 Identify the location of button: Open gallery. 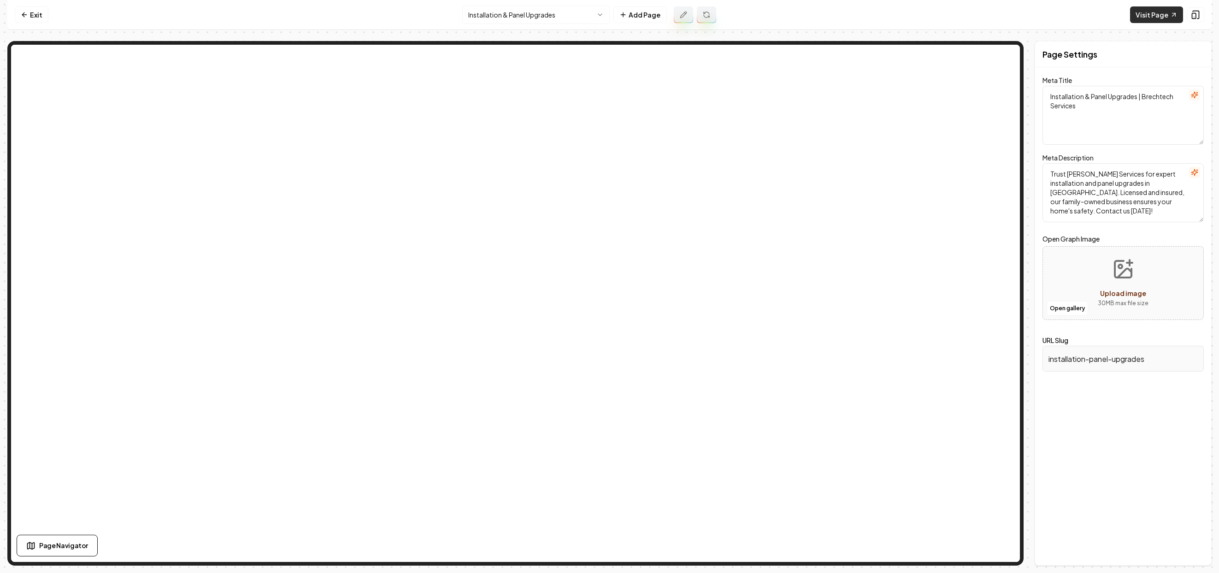
(1068, 308).